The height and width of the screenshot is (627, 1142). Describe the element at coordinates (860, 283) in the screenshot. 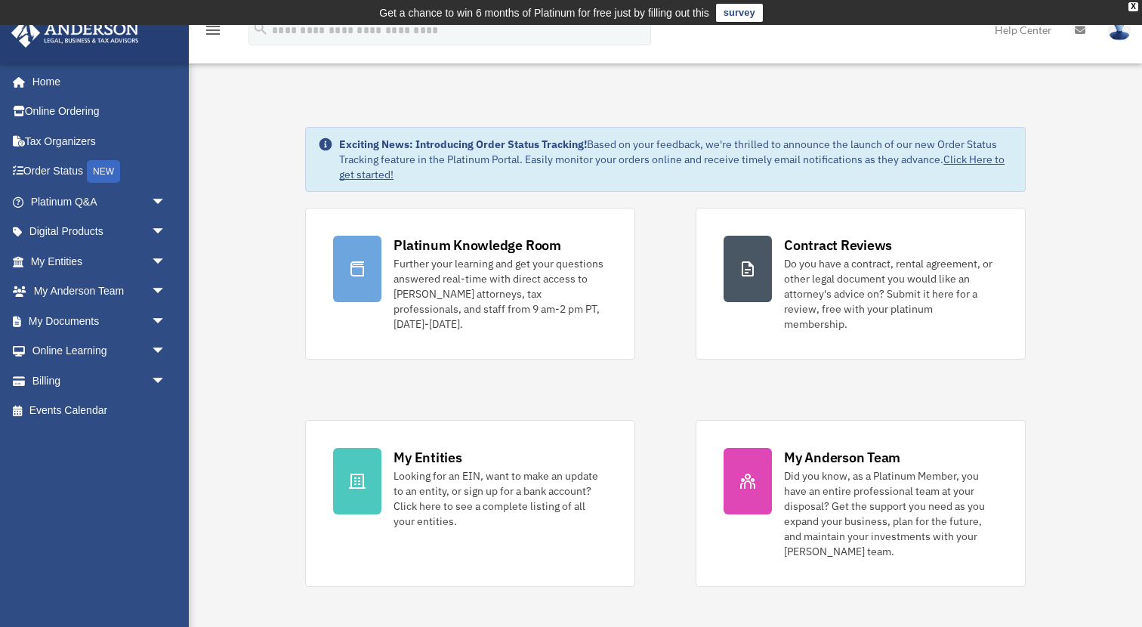

I see `a: Contract Reviews Do you have a contract, rental agreement, or other legal document you would like...` at that location.